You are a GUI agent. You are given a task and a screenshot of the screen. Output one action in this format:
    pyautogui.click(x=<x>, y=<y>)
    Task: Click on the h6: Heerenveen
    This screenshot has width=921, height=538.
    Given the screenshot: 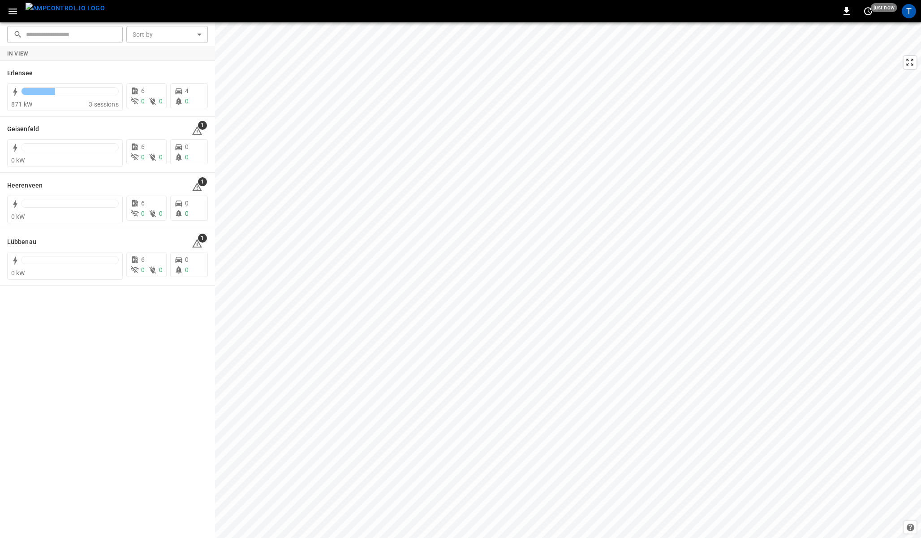 What is the action you would take?
    pyautogui.click(x=25, y=186)
    